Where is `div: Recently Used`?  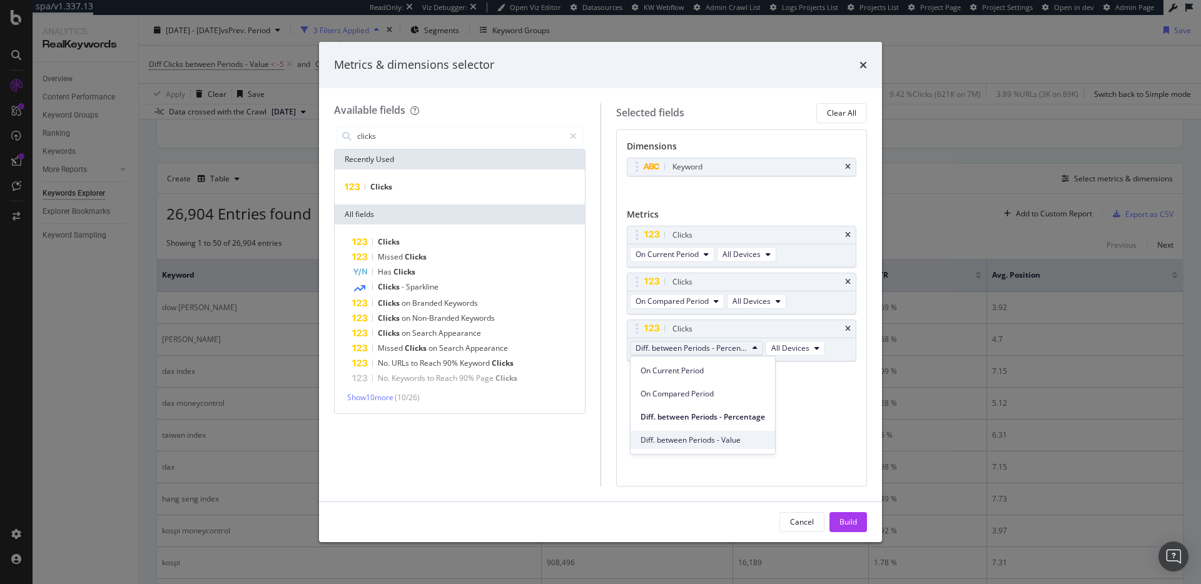
div: Recently Used is located at coordinates (460, 159).